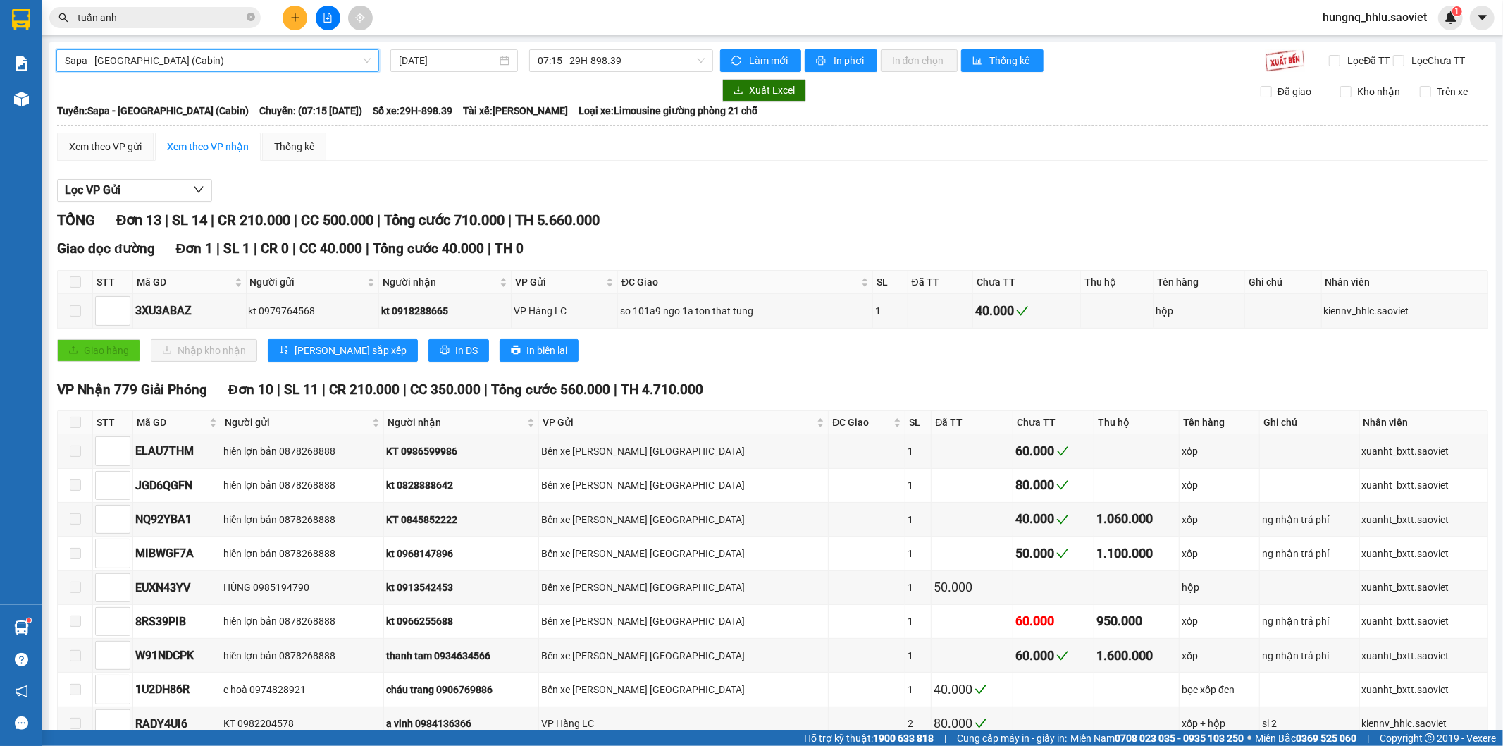 Image resolution: width=1503 pixels, height=746 pixels. Describe the element at coordinates (204, 350) in the screenshot. I see `button: downloadNhập kho nhận` at that location.